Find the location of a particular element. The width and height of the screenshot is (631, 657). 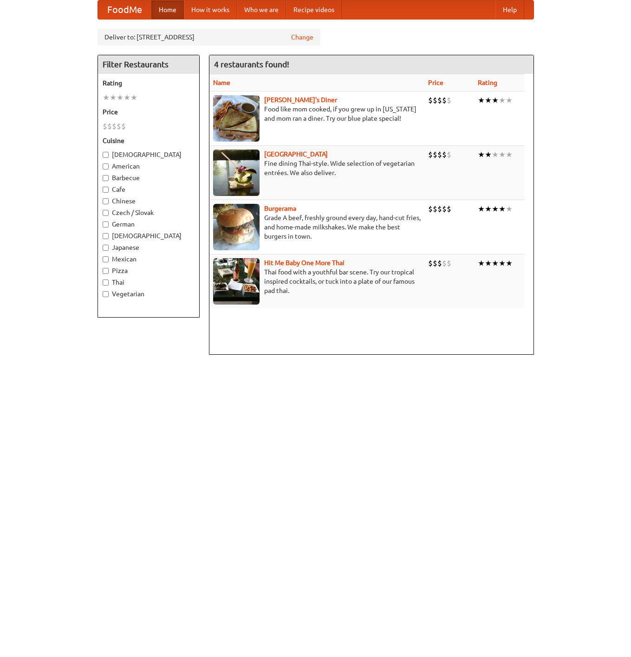

input: Thai is located at coordinates (105, 282).